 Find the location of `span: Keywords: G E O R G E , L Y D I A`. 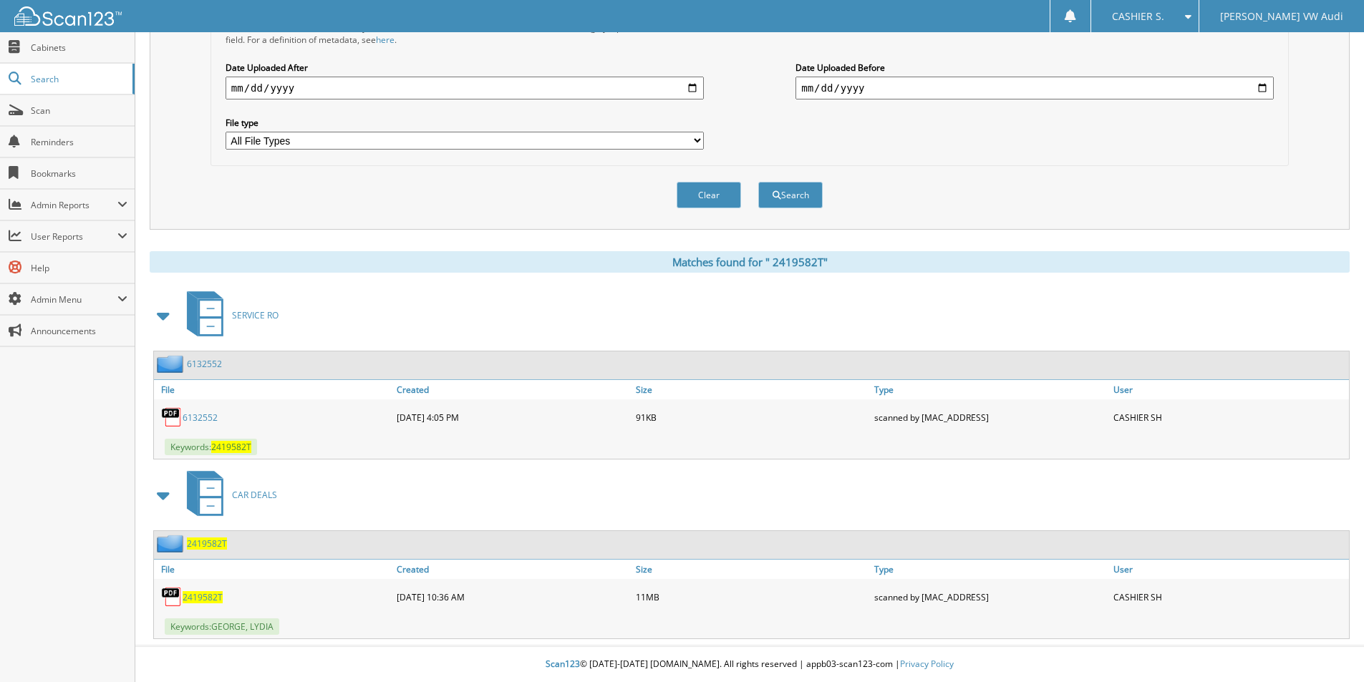

span: Keywords: G E O R G E , L Y D I A is located at coordinates (222, 626).